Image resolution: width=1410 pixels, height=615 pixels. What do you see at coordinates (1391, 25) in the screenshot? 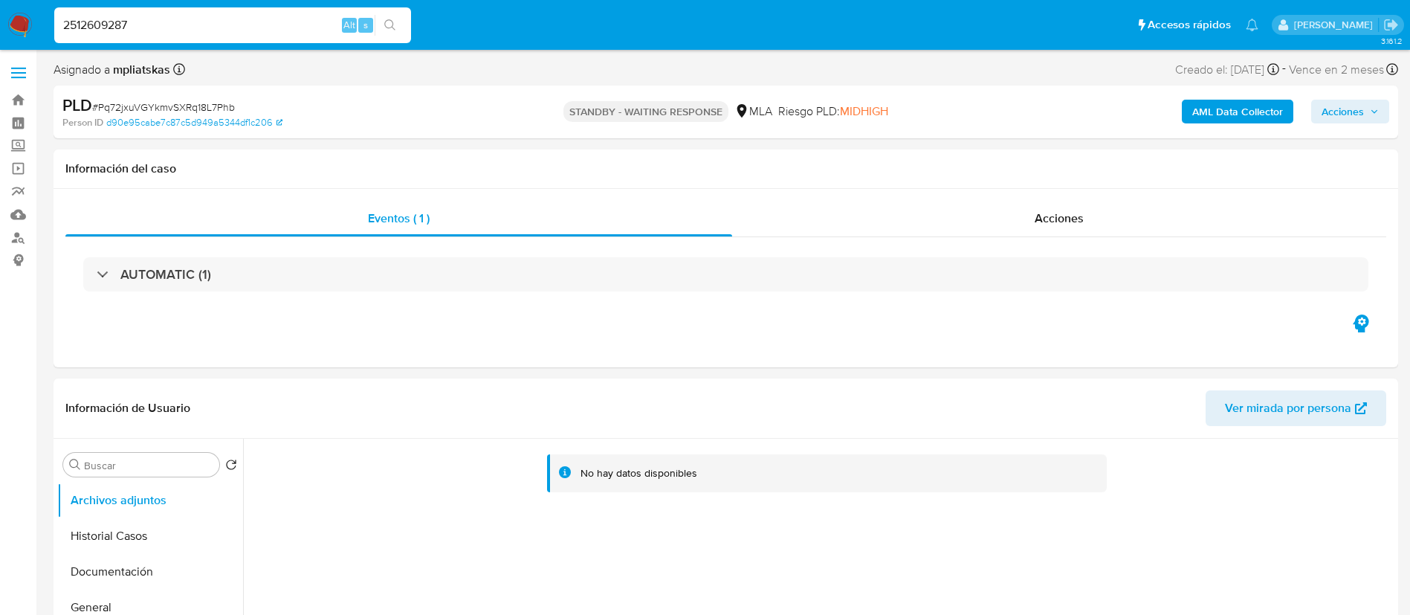
I see `a: Salir` at bounding box center [1391, 25].